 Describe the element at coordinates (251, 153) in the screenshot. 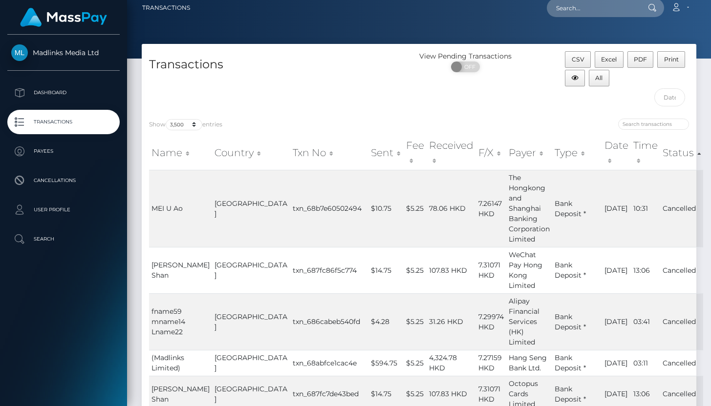

I see `th: Country: activate to sort column ascending` at that location.